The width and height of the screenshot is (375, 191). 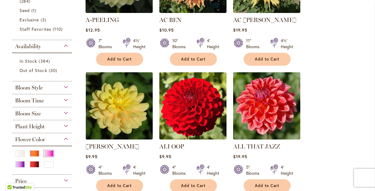 What do you see at coordinates (54, 70) in the screenshot?
I see `span: 30` at bounding box center [54, 70].